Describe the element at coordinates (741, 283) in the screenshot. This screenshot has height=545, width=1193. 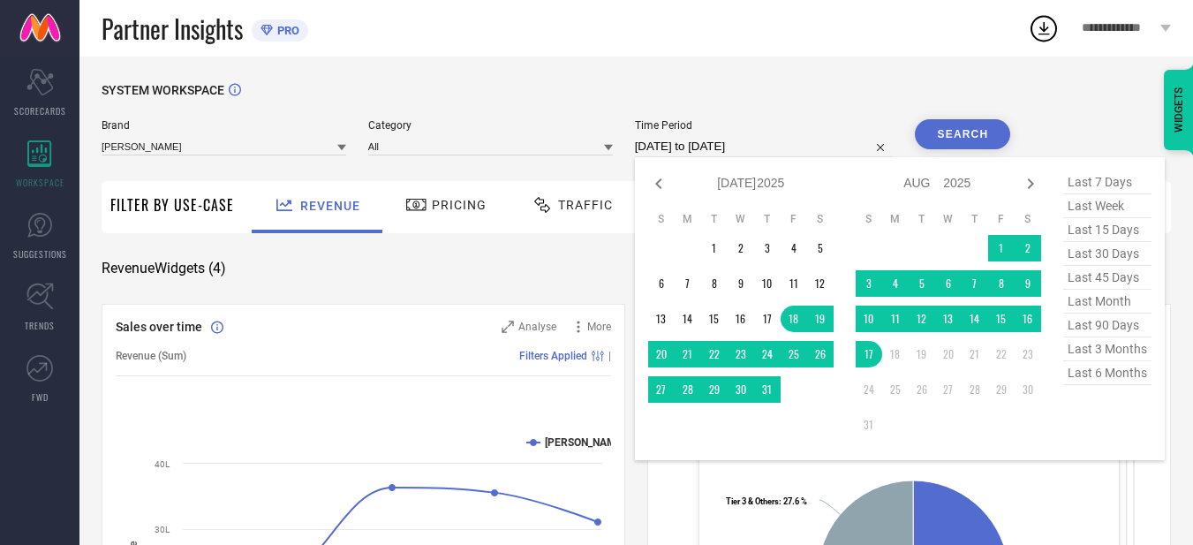
I see `td: Wed Jul 09 2025` at that location.